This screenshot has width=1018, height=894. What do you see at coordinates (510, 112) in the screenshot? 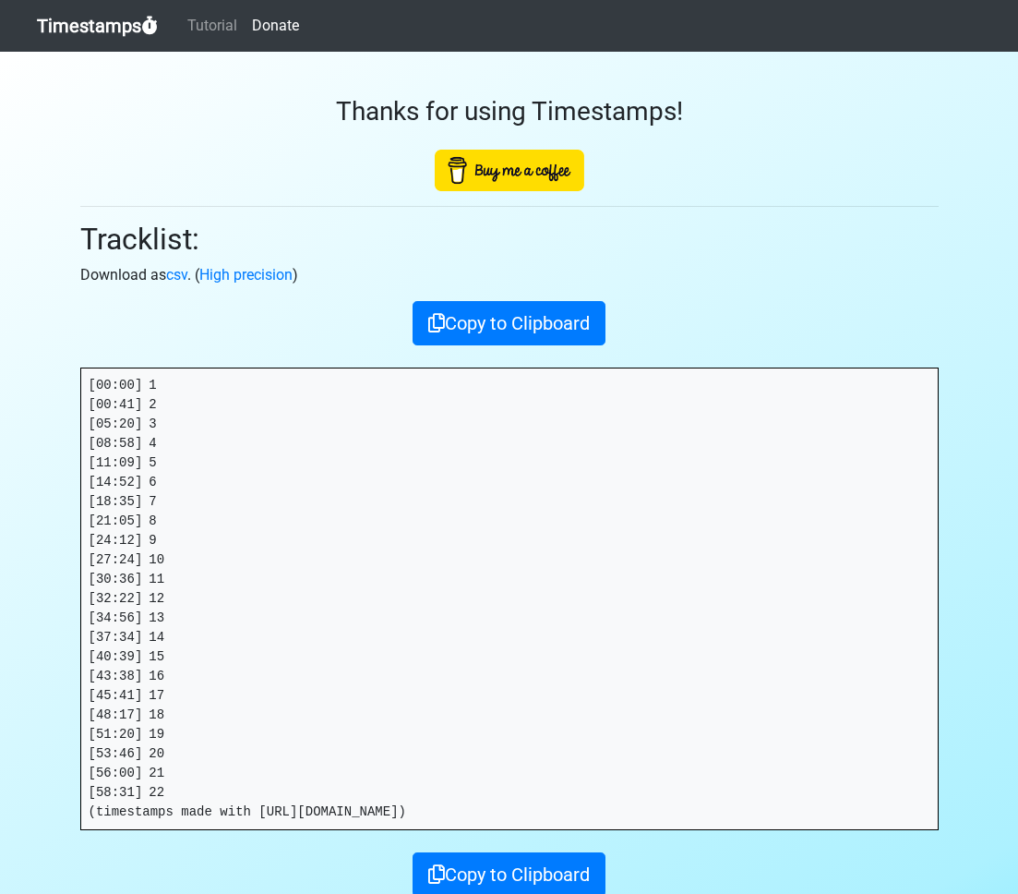
I see `h3: Thanks for using Timestamps!` at bounding box center [510, 112].